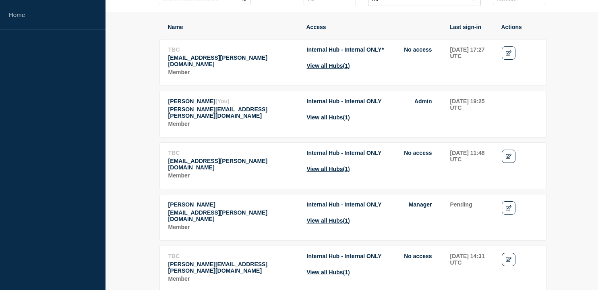  What do you see at coordinates (233, 27) in the screenshot?
I see `th: Name` at bounding box center [233, 27].